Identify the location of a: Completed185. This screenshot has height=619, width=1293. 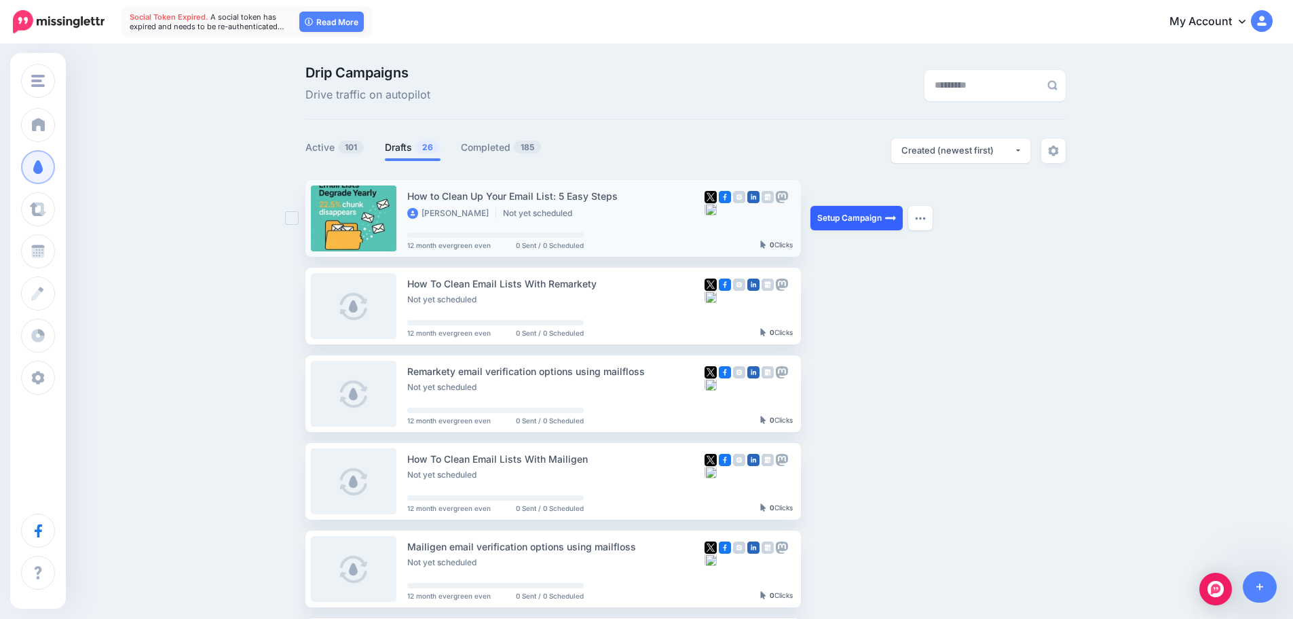
(501, 147).